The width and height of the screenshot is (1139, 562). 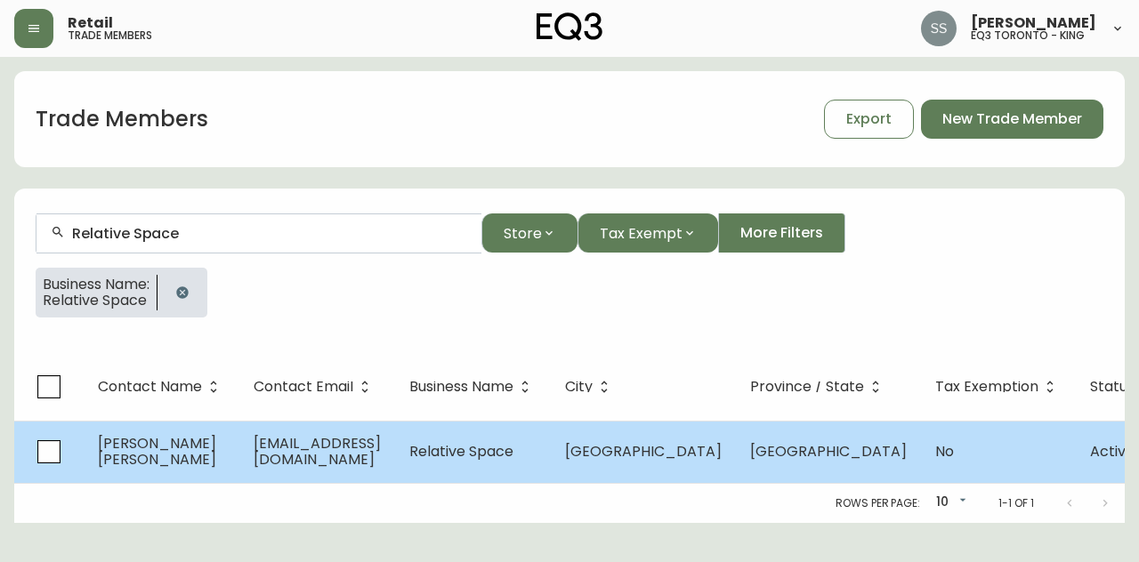 What do you see at coordinates (1112, 387) in the screenshot?
I see `span: Status` at bounding box center [1112, 387].